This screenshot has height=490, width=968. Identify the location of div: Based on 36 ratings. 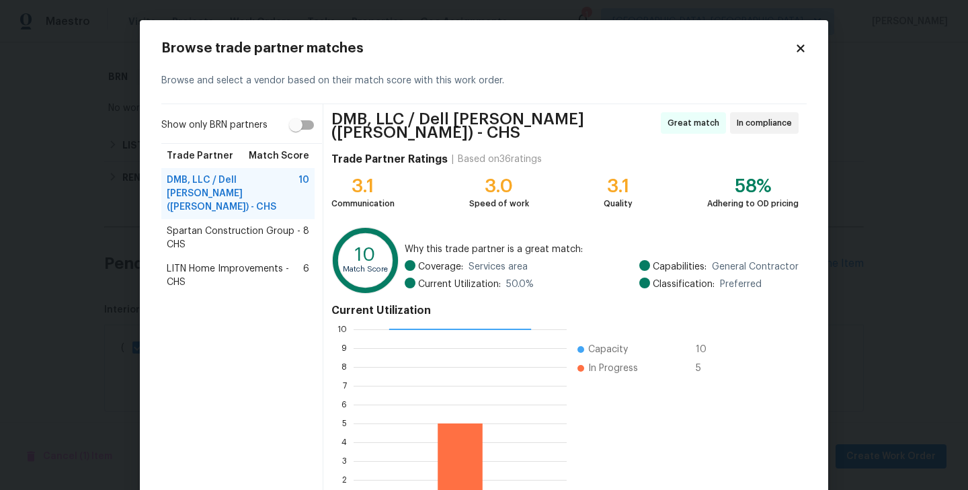
(499, 159).